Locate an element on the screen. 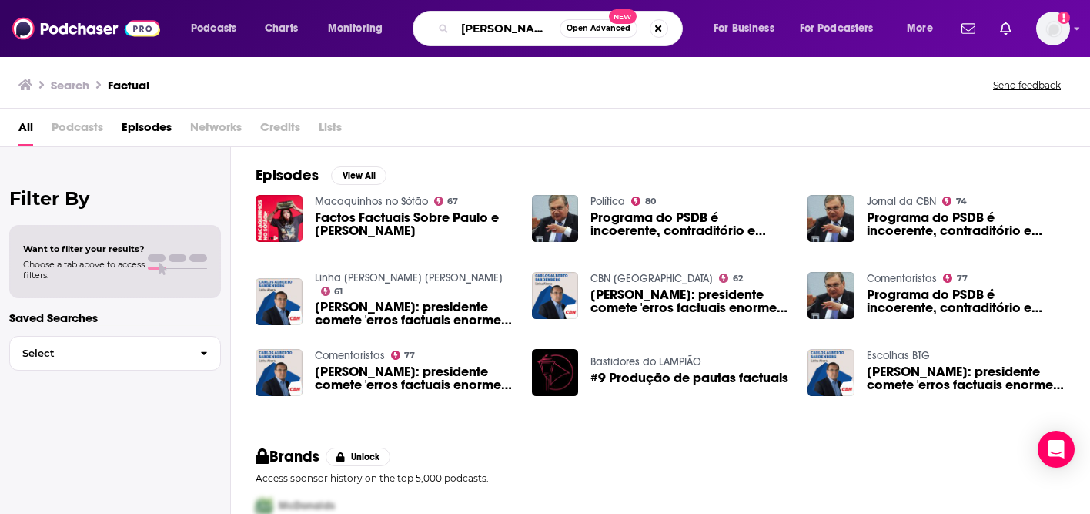  a: Macaquinhos no Sótão is located at coordinates (371, 201).